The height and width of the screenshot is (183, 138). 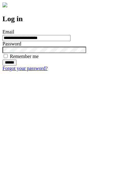 I want to click on img: logo-4e3dc11c47720685a147b03b5a06dd966a58ff35d612b21f08c02c0306f2b779.png, so click(x=5, y=5).